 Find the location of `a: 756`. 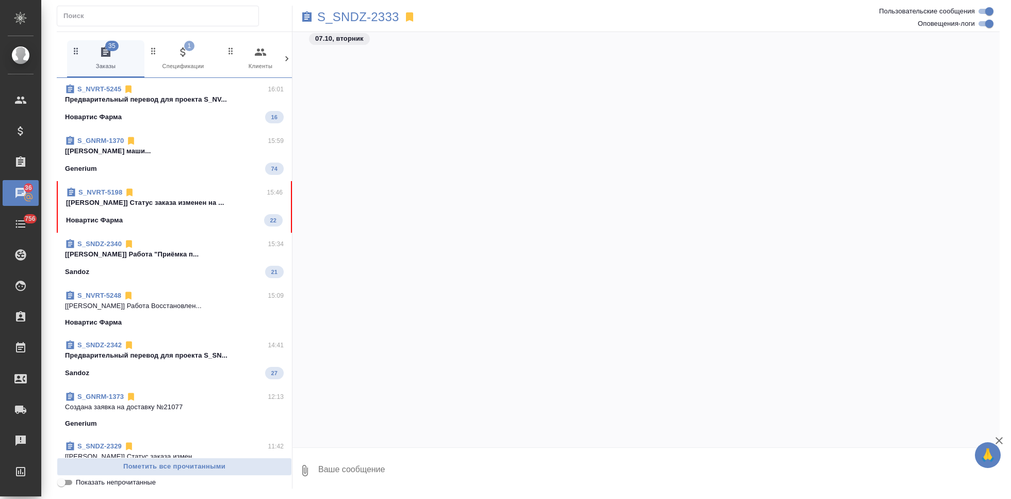

a: 756 is located at coordinates (21, 224).